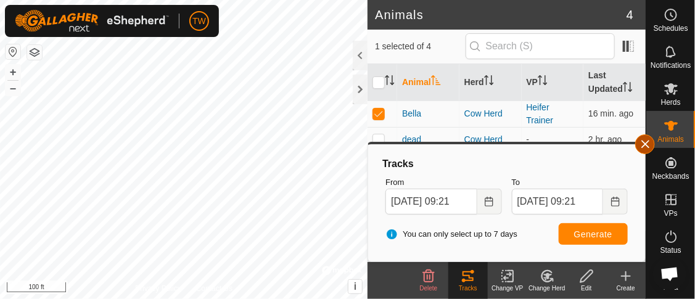  Describe the element at coordinates (552, 83) in the screenshot. I see `th: VP` at that location.